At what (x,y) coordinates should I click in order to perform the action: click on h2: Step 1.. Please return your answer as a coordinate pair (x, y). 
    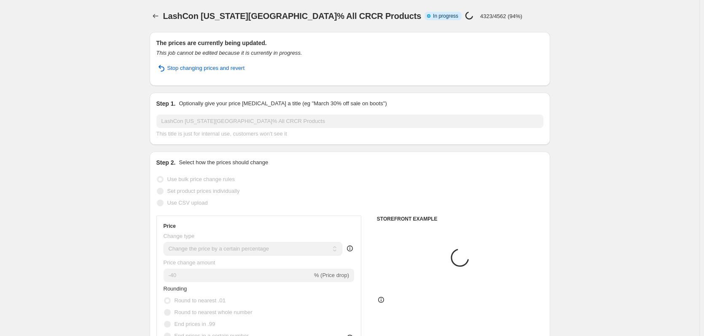
    Looking at the image, I should click on (166, 104).